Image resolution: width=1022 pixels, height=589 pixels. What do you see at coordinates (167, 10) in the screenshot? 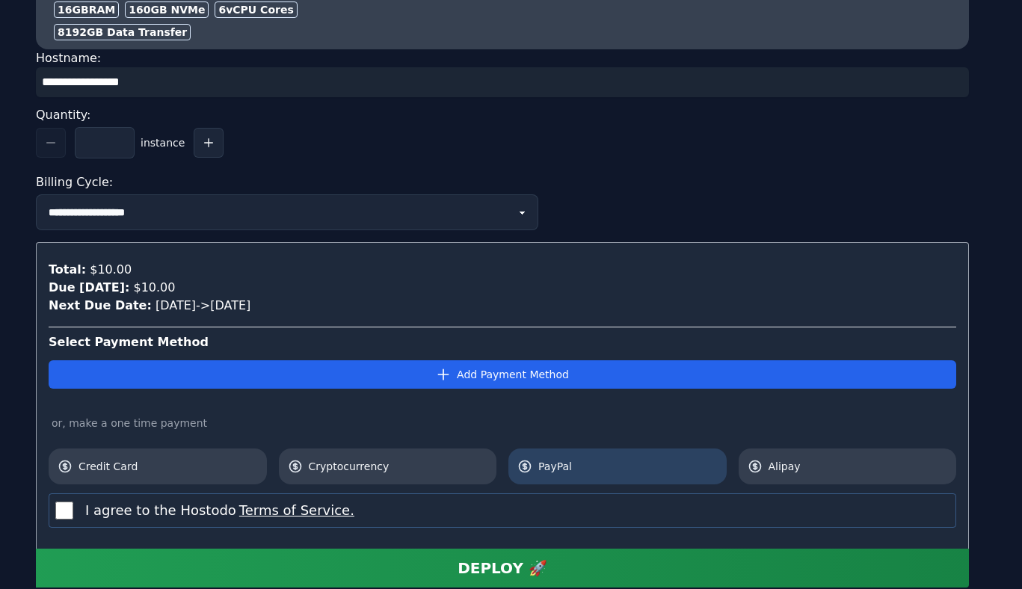
I see `div: 160 GB NVMe` at bounding box center [167, 10].